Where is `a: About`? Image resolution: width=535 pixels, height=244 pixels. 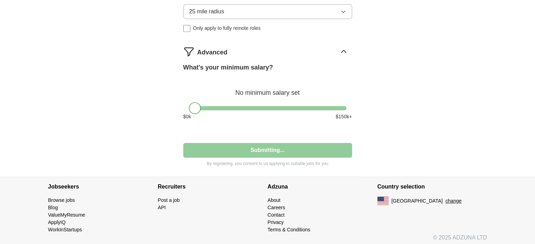 a: About is located at coordinates (274, 200).